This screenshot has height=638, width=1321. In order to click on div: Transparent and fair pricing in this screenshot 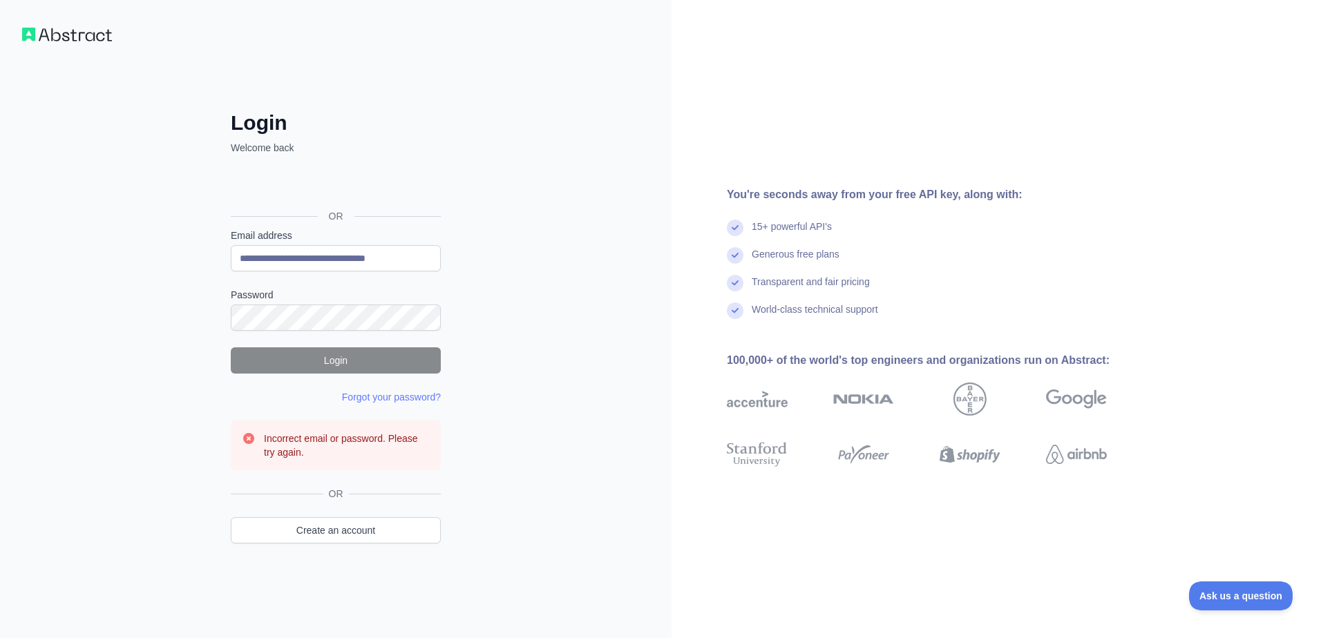, I will do `click(811, 289)`.